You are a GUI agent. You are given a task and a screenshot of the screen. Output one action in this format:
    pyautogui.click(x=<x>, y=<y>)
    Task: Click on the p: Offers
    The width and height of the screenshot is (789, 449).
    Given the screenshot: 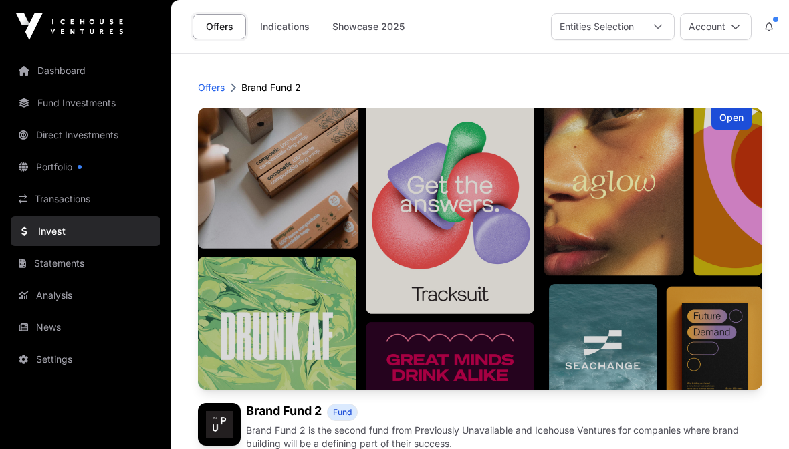 What is the action you would take?
    pyautogui.click(x=211, y=88)
    